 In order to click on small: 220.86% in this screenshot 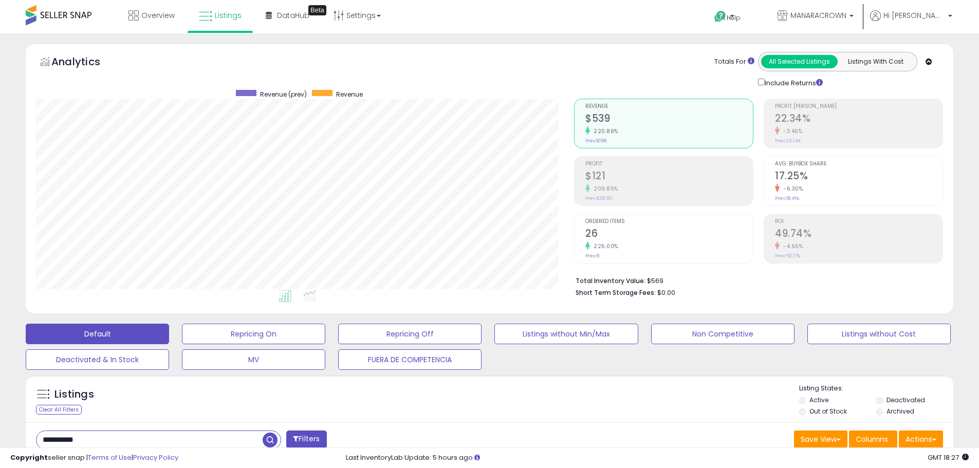, I will do `click(604, 131)`.